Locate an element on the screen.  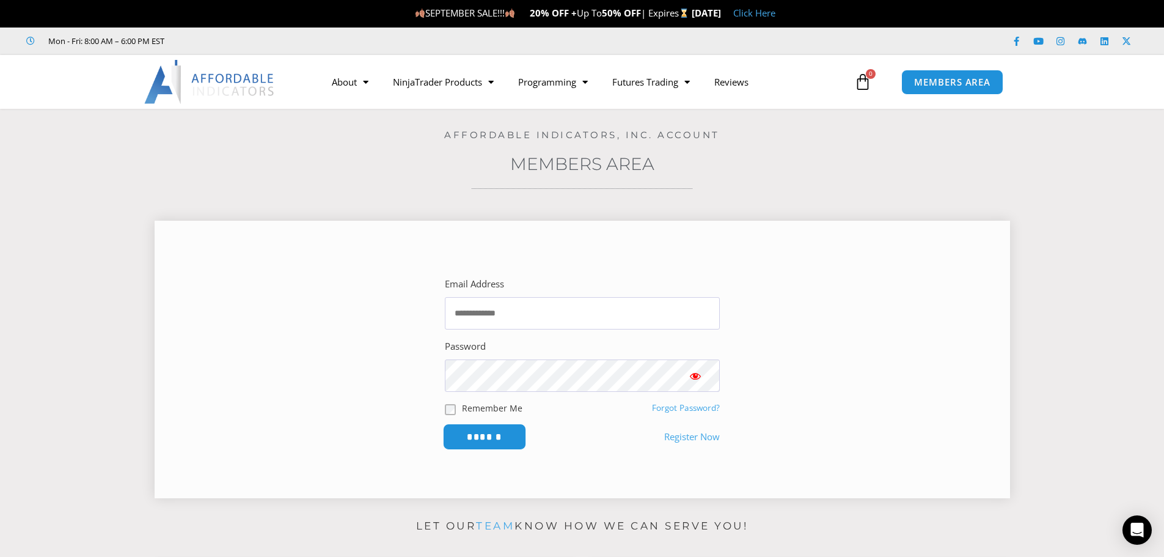
a: Futures Trading is located at coordinates (651, 82).